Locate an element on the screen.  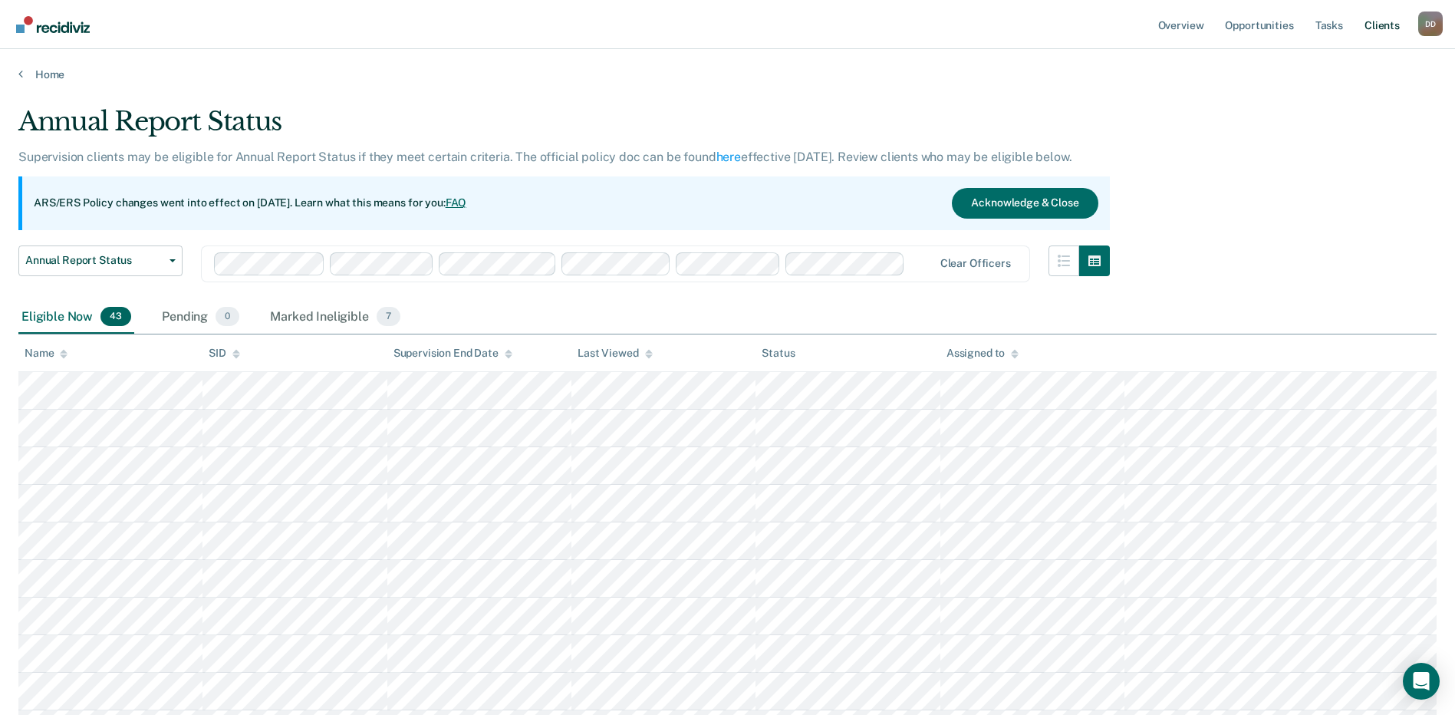
div: Marked Ineligible7 is located at coordinates (335, 317).